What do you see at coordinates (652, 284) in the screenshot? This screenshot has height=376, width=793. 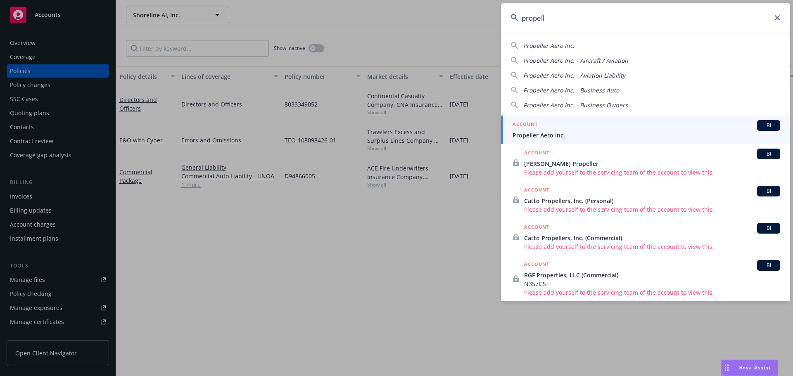 I see `span: N357GS` at bounding box center [652, 284].